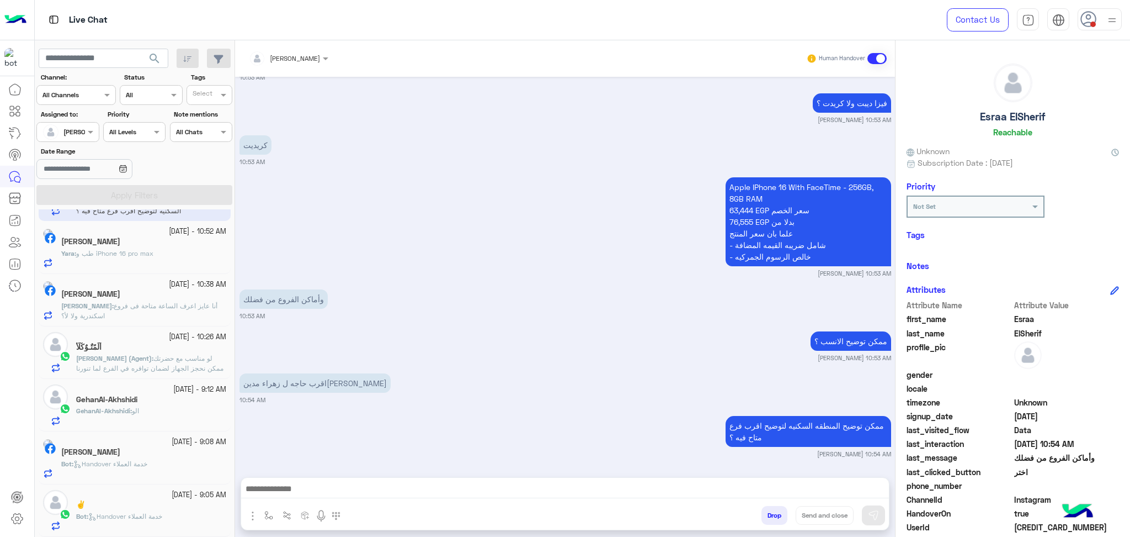  What do you see at coordinates (253, 516) in the screenshot?
I see `img: send attachment` at bounding box center [253, 516].